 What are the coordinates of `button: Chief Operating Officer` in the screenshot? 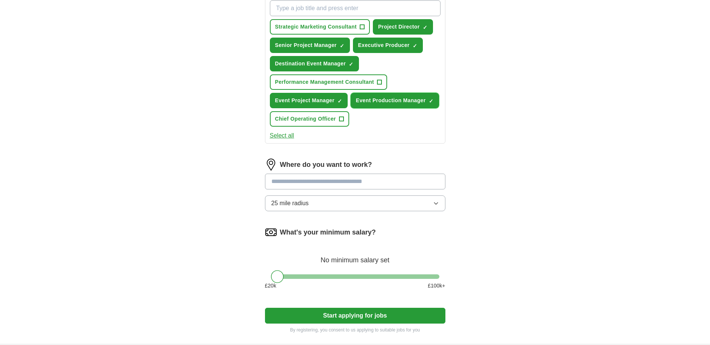 It's located at (309, 119).